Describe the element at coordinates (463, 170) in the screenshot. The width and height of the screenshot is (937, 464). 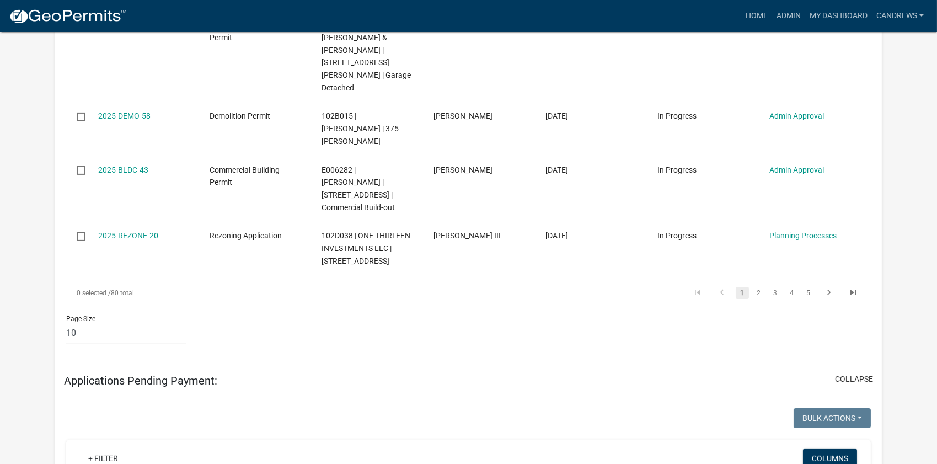
I see `span: Talmadge Coleman Hadden` at that location.